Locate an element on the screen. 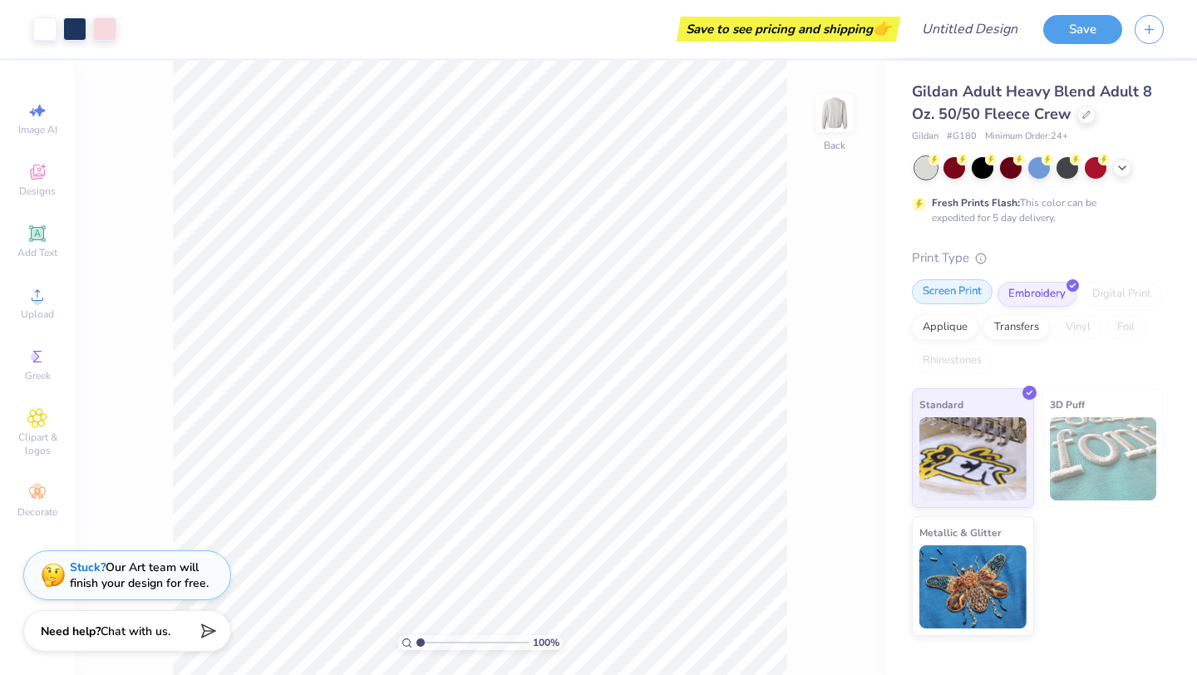  span: Designs is located at coordinates (37, 191).